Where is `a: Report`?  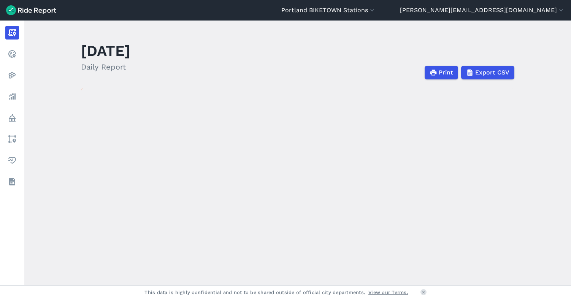
a: Report is located at coordinates (12, 33).